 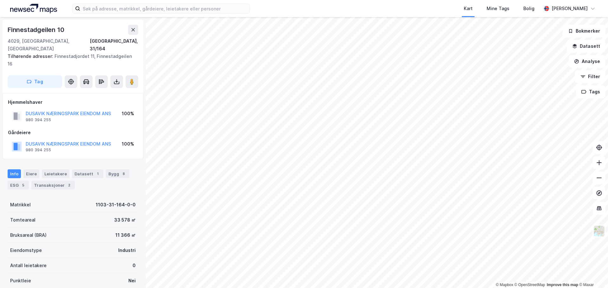 I want to click on button: Analyse, so click(x=587, y=61).